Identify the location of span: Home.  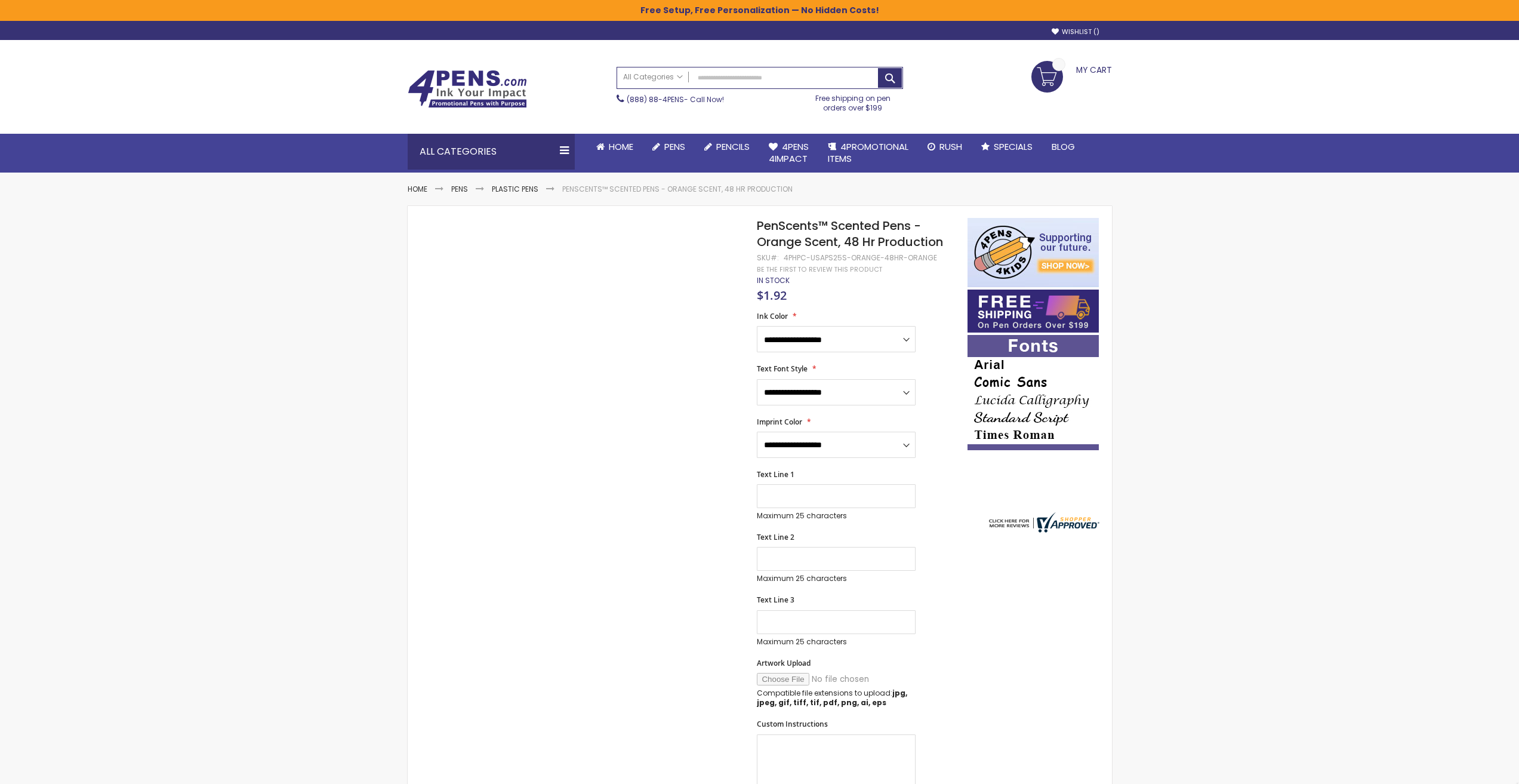
(621, 146).